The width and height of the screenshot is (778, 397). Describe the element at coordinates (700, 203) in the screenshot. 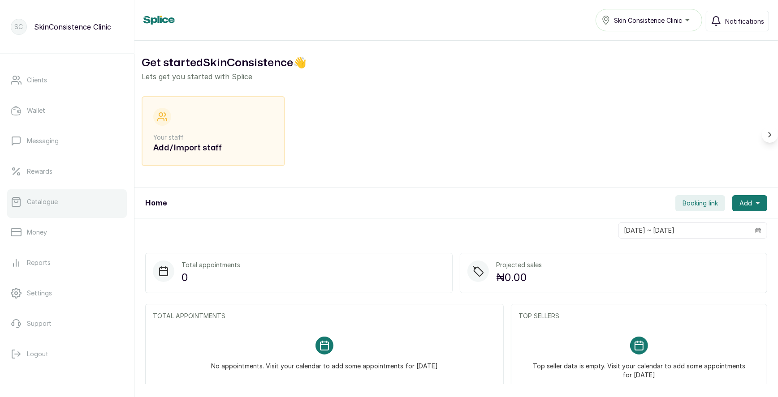

I see `button: Booking link` at that location.